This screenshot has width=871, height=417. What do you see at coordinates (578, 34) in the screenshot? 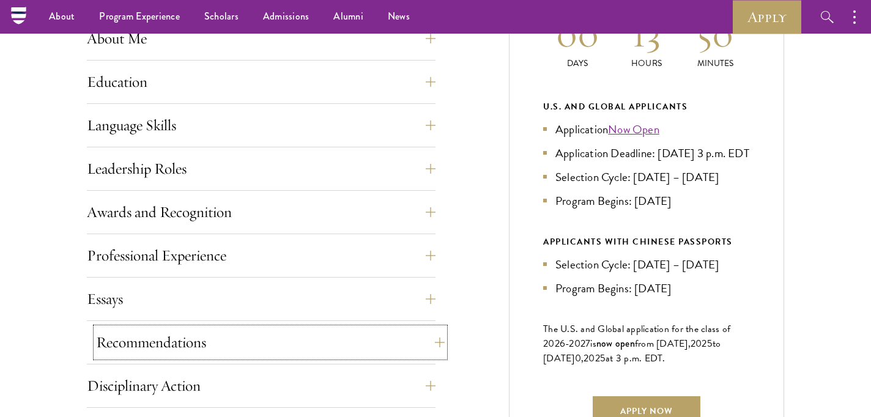
I see `h2: 00` at bounding box center [578, 34].